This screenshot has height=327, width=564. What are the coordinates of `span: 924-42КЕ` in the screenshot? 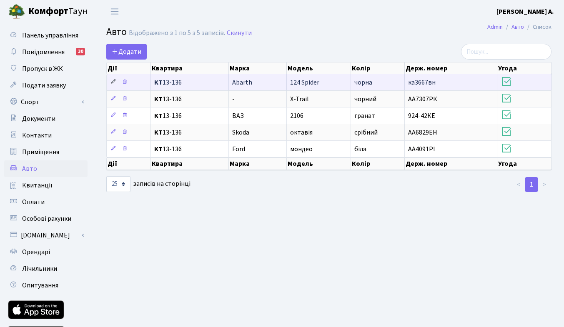 It's located at (421, 116).